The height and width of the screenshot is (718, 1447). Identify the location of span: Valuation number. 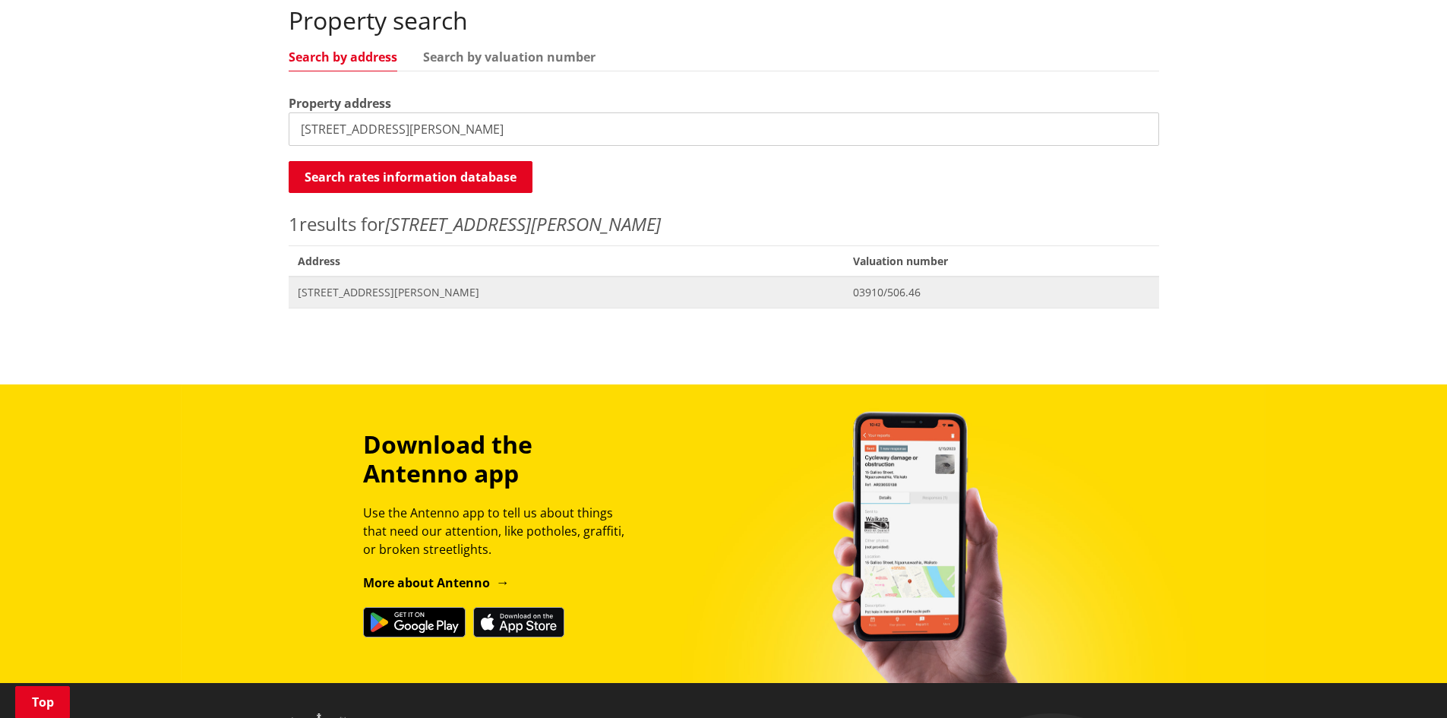
(1001, 261).